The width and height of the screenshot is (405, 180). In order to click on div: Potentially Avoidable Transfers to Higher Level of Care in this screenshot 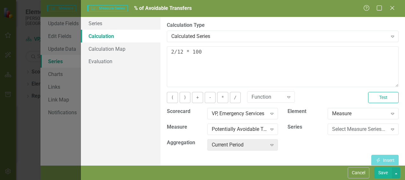, I will do `click(239, 129)`.